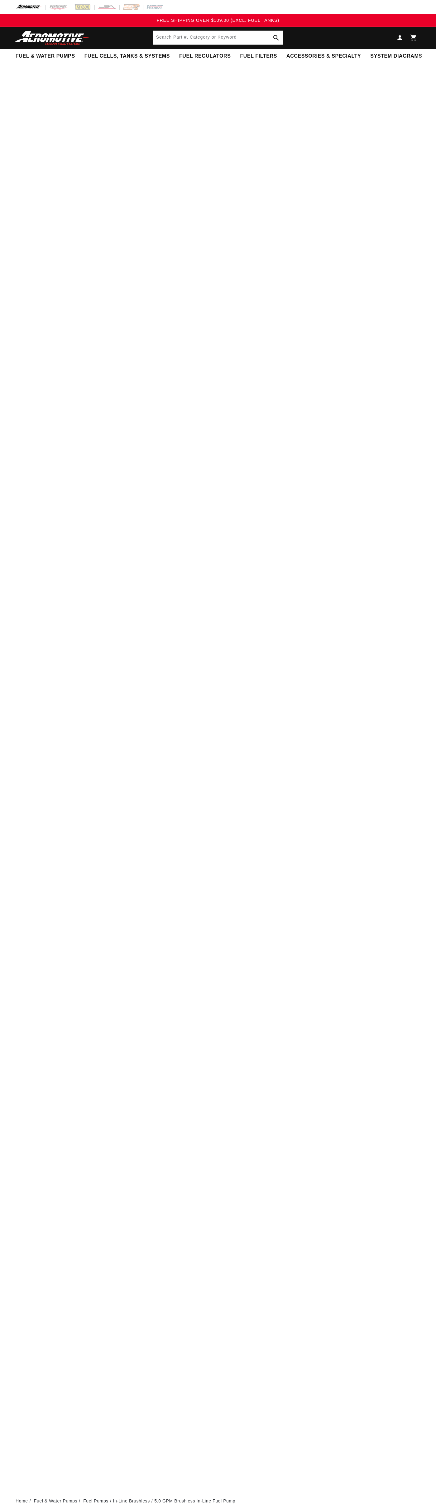 The image size is (436, 1509). What do you see at coordinates (195, 1501) in the screenshot?
I see `li: 5.0 GPM Brushless In-Line Fuel Pump` at bounding box center [195, 1501].